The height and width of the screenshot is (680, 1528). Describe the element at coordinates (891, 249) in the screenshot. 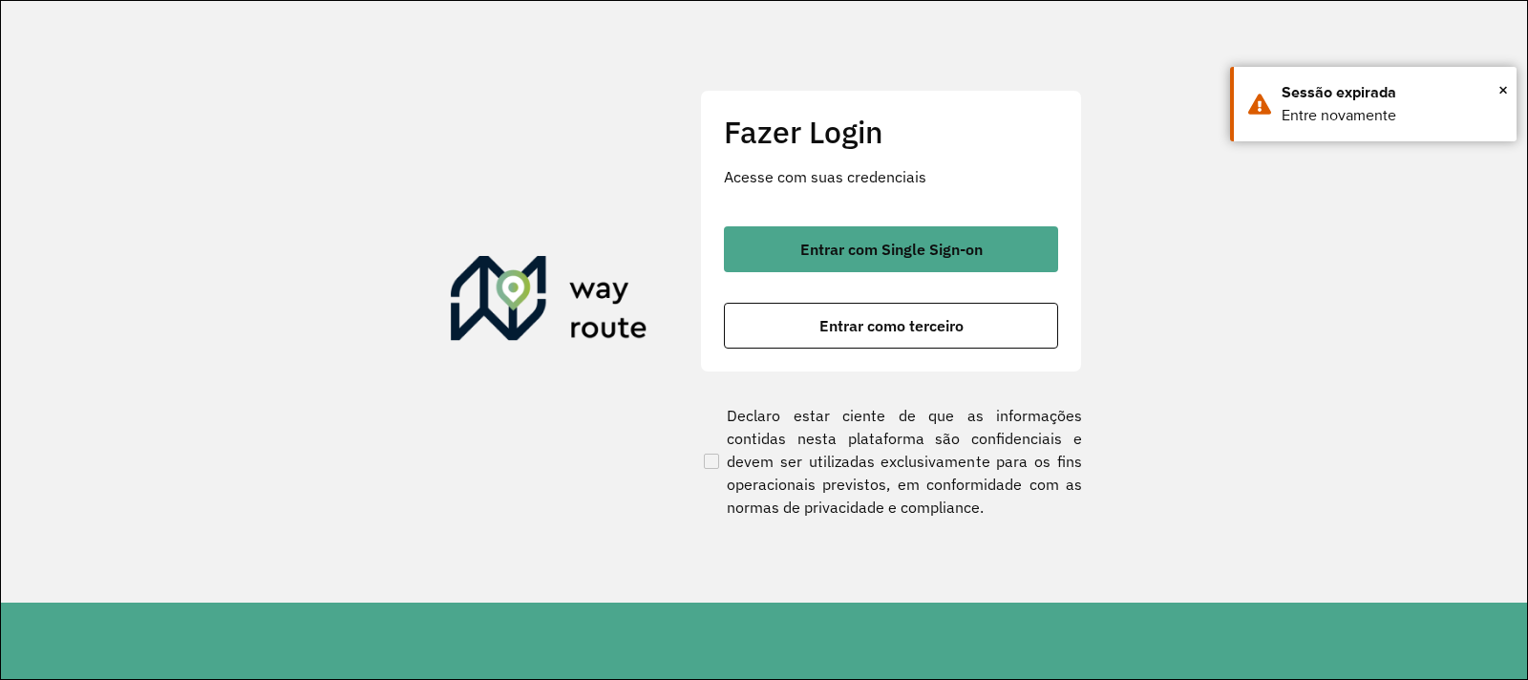

I see `span: Entrar com Single Sign-on` at that location.